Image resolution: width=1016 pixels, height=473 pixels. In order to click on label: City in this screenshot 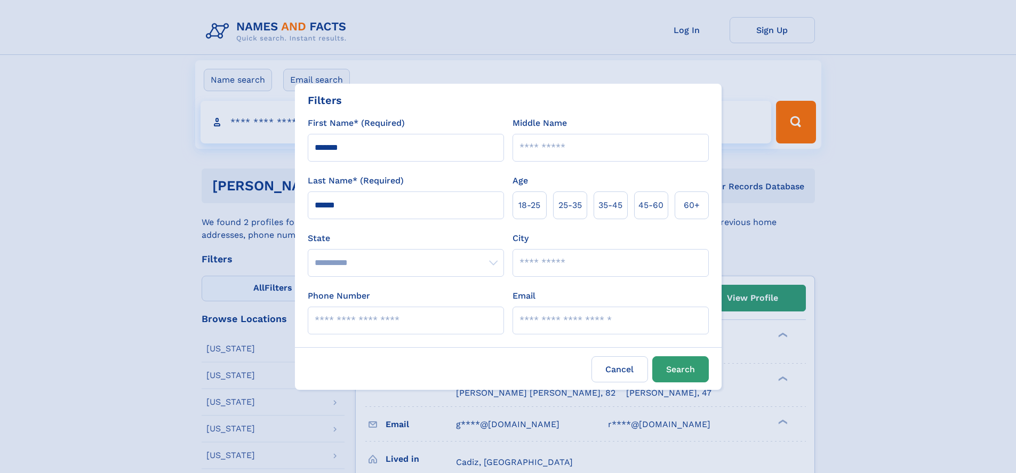, I will do `click(521, 238)`.